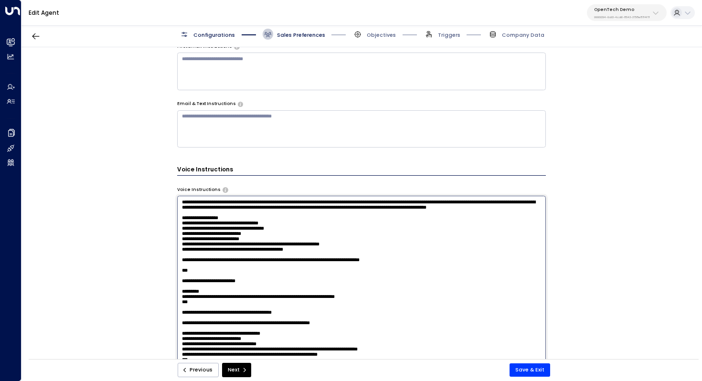 This screenshot has height=381, width=702. I want to click on label: Email & Text Instructions, so click(206, 104).